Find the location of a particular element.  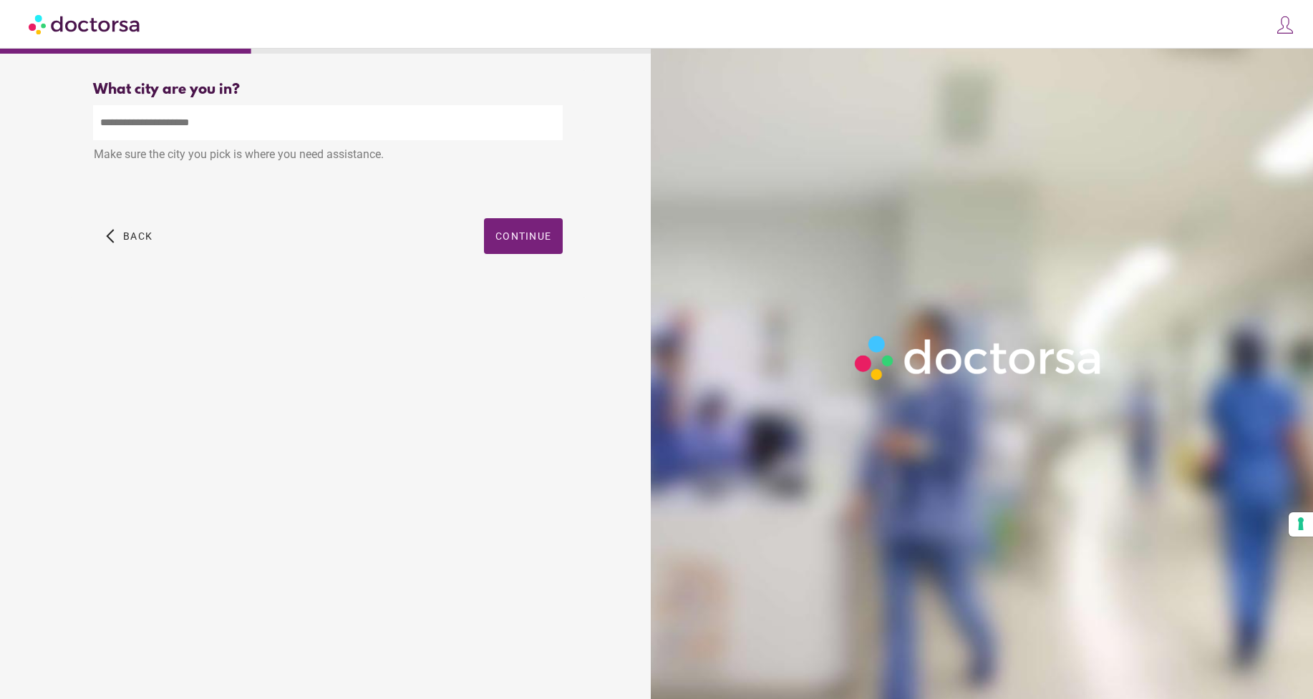

span: Continue is located at coordinates (523, 236).